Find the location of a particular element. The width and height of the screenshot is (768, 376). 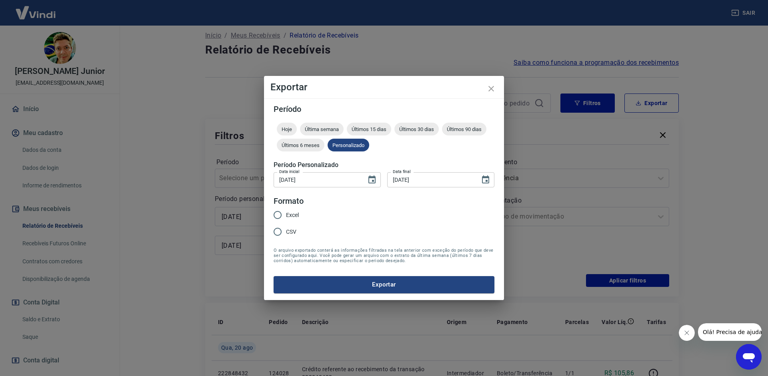

span: Últimos 30 dias is located at coordinates (416, 129).